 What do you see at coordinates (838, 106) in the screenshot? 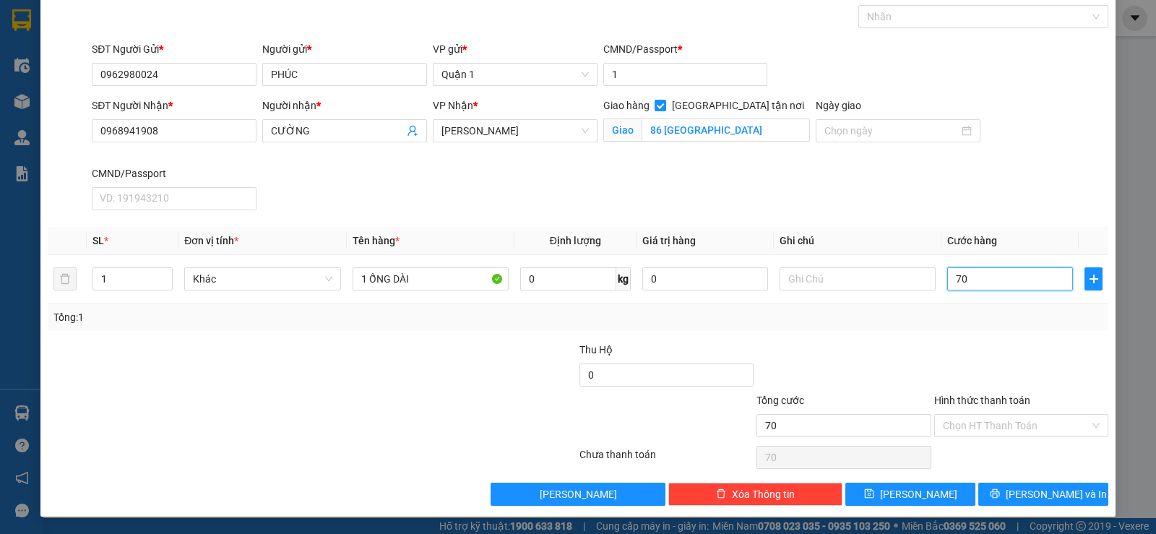
I see `label: Ngày giao` at bounding box center [838, 106].